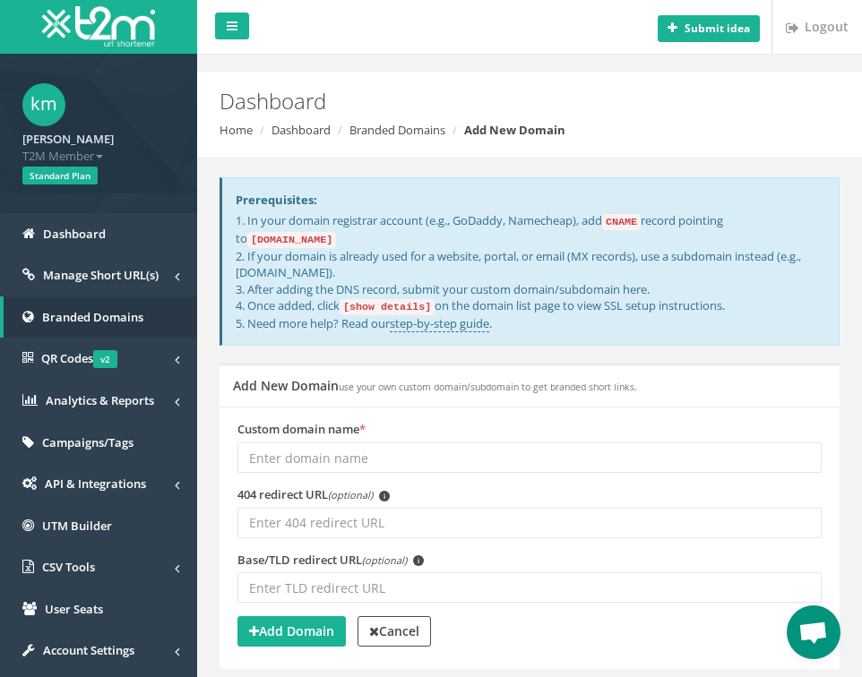 Image resolution: width=862 pixels, height=677 pixels. I want to click on strong: Add New Domain, so click(514, 130).